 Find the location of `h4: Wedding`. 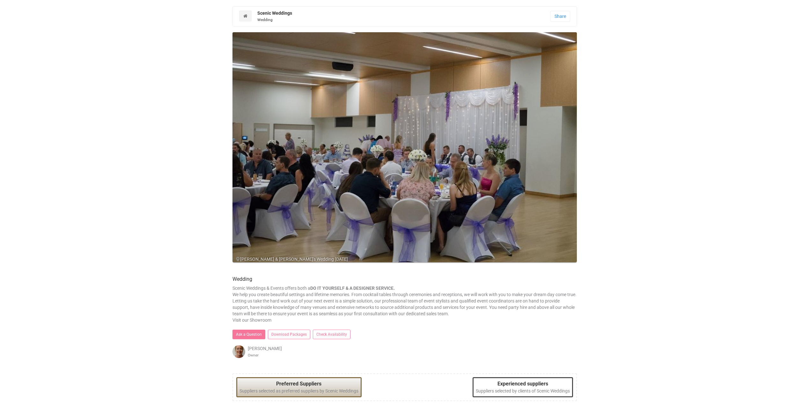

h4: Wedding is located at coordinates (404, 279).